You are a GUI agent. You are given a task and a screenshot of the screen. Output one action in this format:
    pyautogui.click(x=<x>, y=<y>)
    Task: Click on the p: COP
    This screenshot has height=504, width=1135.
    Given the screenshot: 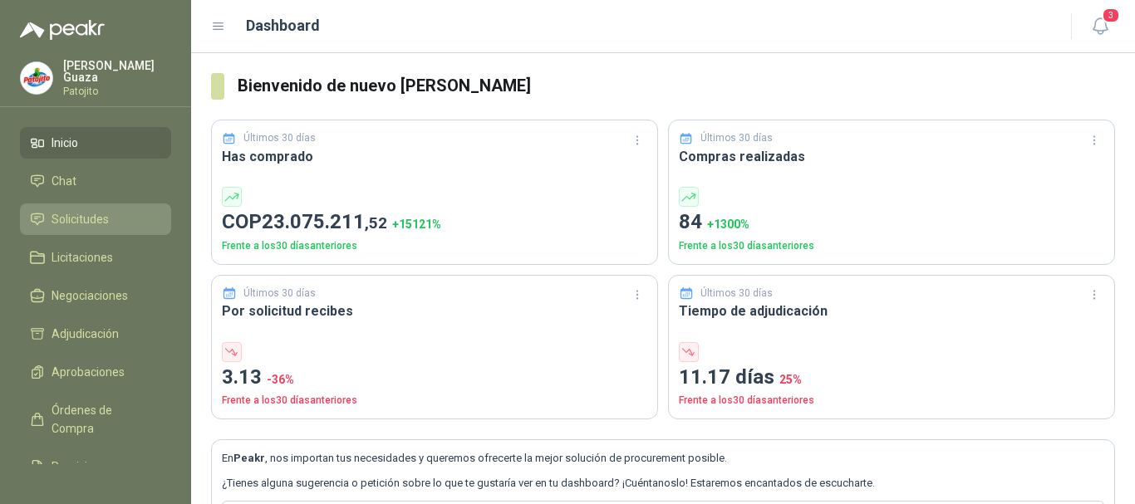 What is the action you would take?
    pyautogui.click(x=435, y=223)
    